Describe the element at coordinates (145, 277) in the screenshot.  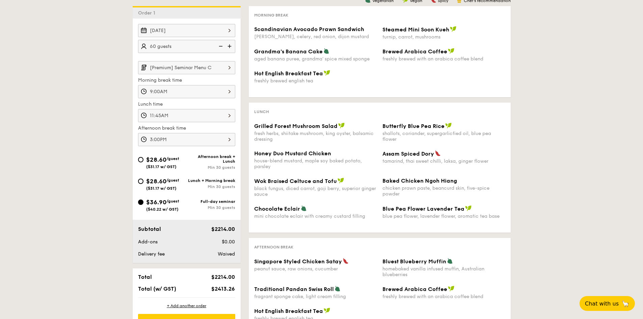
I see `span: Total` at that location.